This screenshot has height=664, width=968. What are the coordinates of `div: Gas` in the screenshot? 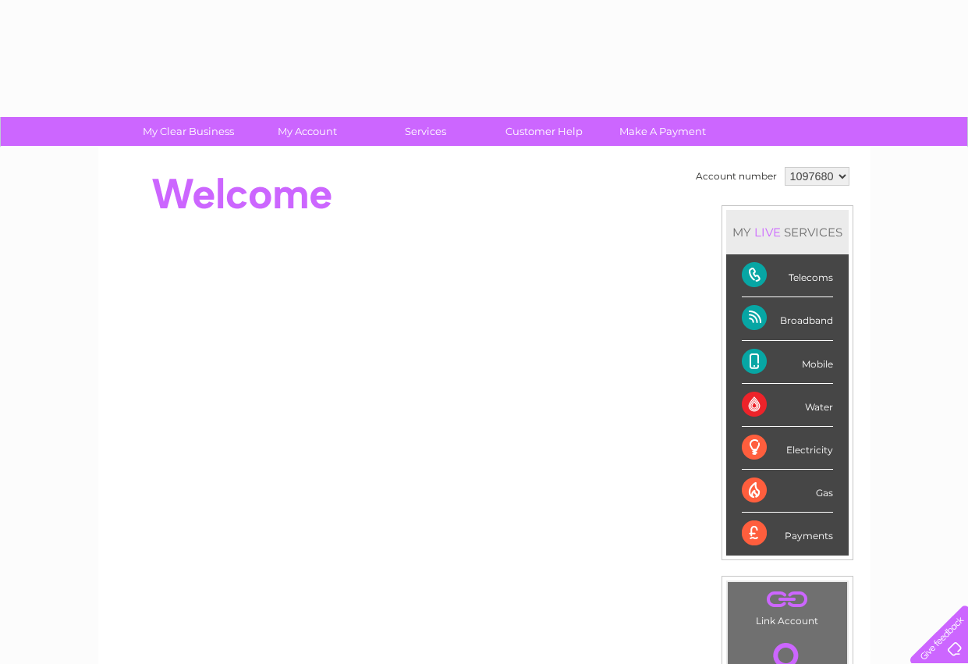 It's located at (787, 491).